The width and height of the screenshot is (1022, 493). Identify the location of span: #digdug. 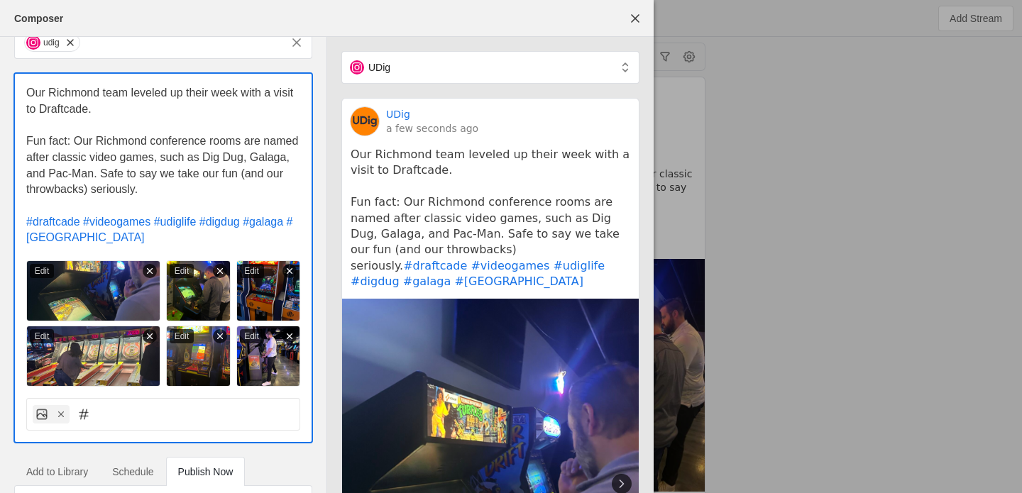
(219, 221).